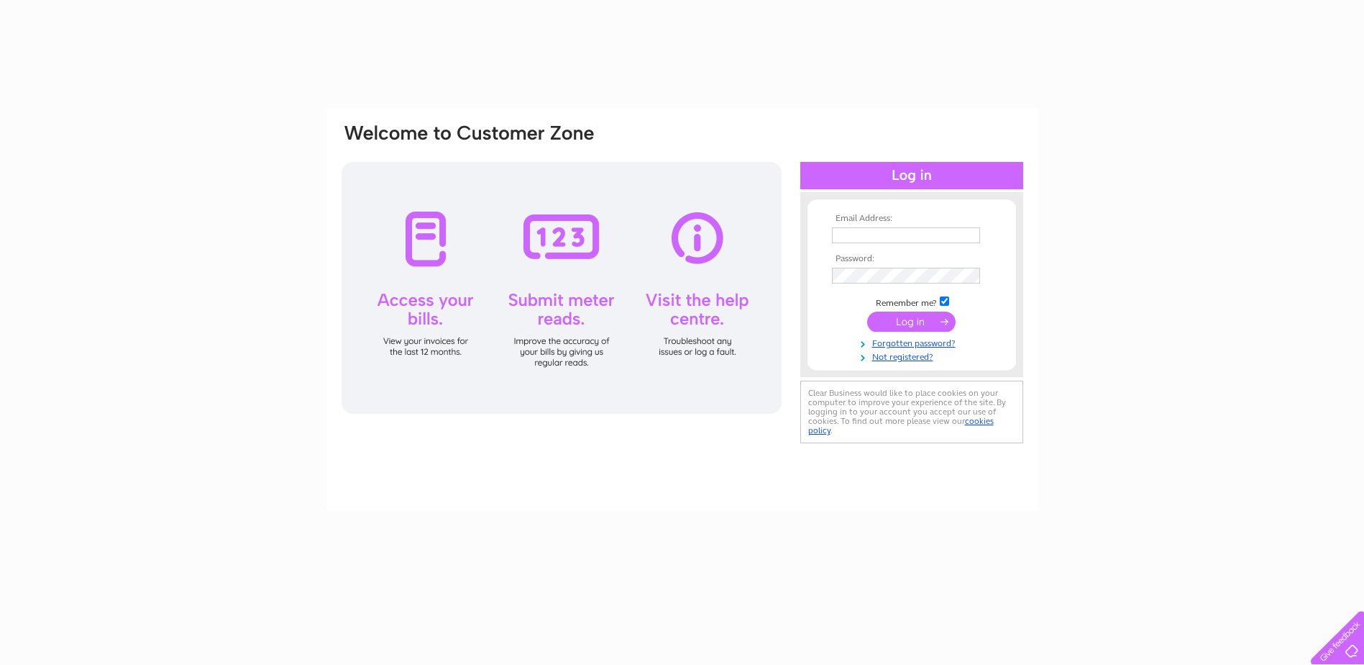  Describe the element at coordinates (913, 355) in the screenshot. I see `a: Not registered?` at that location.